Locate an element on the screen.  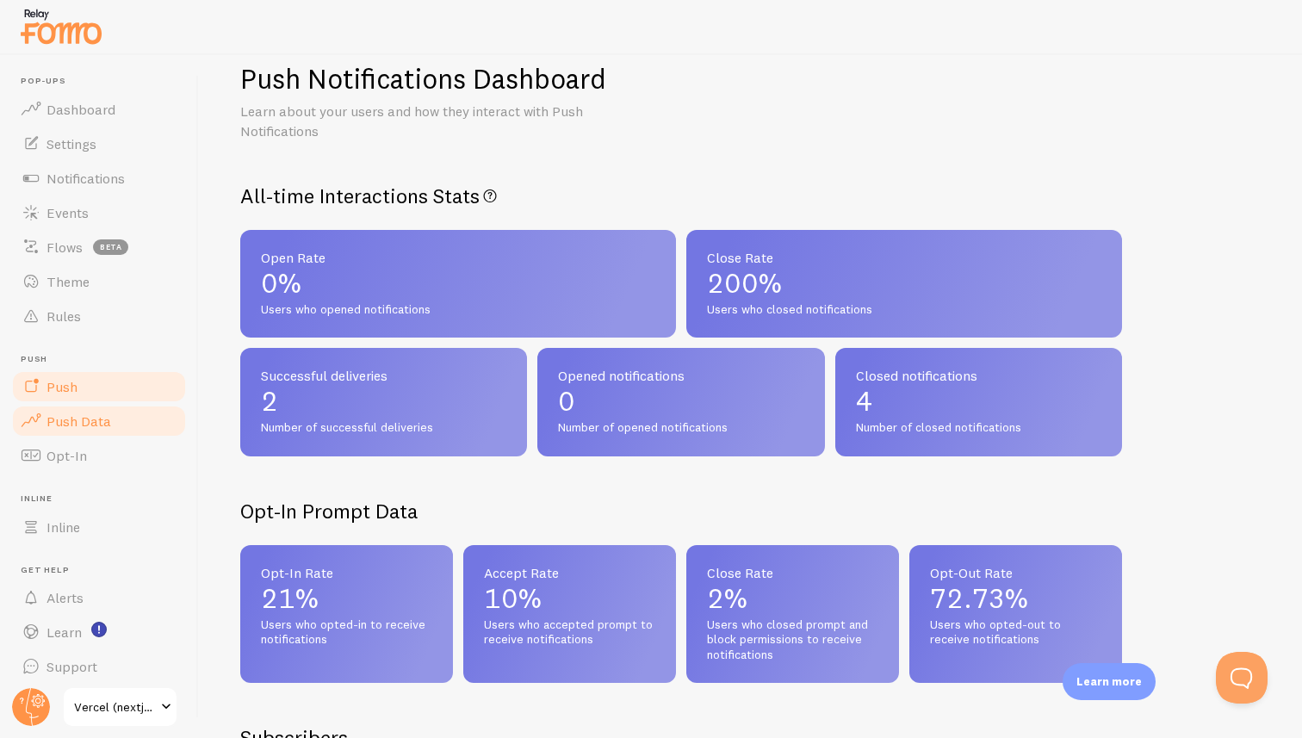
a: Inline is located at coordinates (99, 527).